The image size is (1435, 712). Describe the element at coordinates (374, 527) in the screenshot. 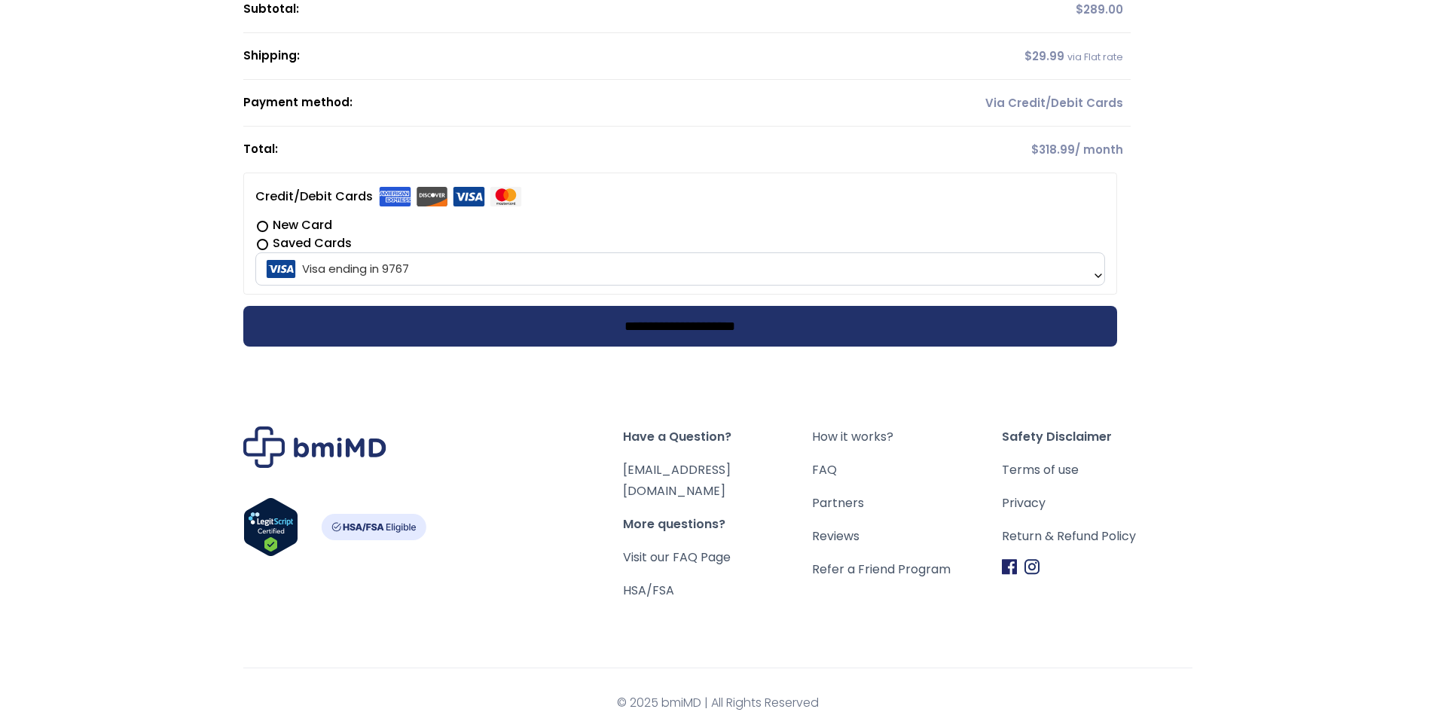

I see `img: HSA-FSA` at that location.